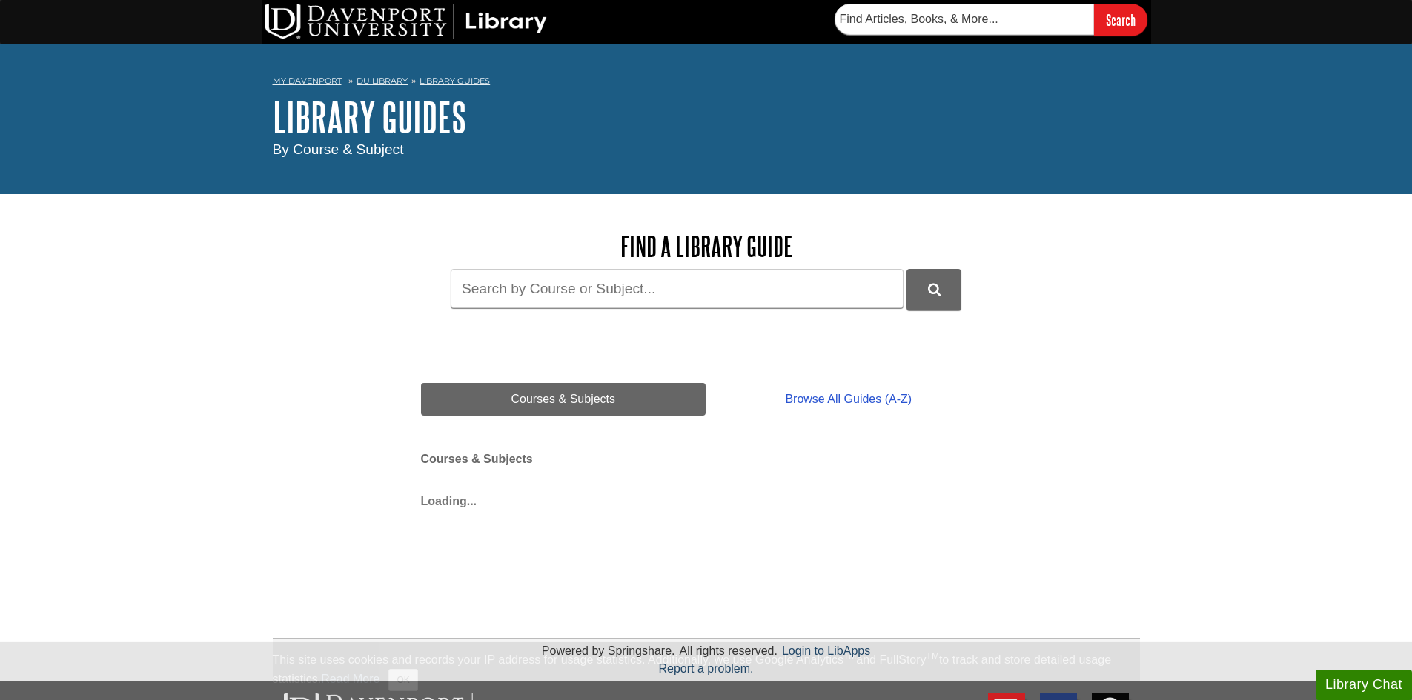 The image size is (1412, 700). I want to click on input: Find Articles, Books, & More..., so click(964, 19).